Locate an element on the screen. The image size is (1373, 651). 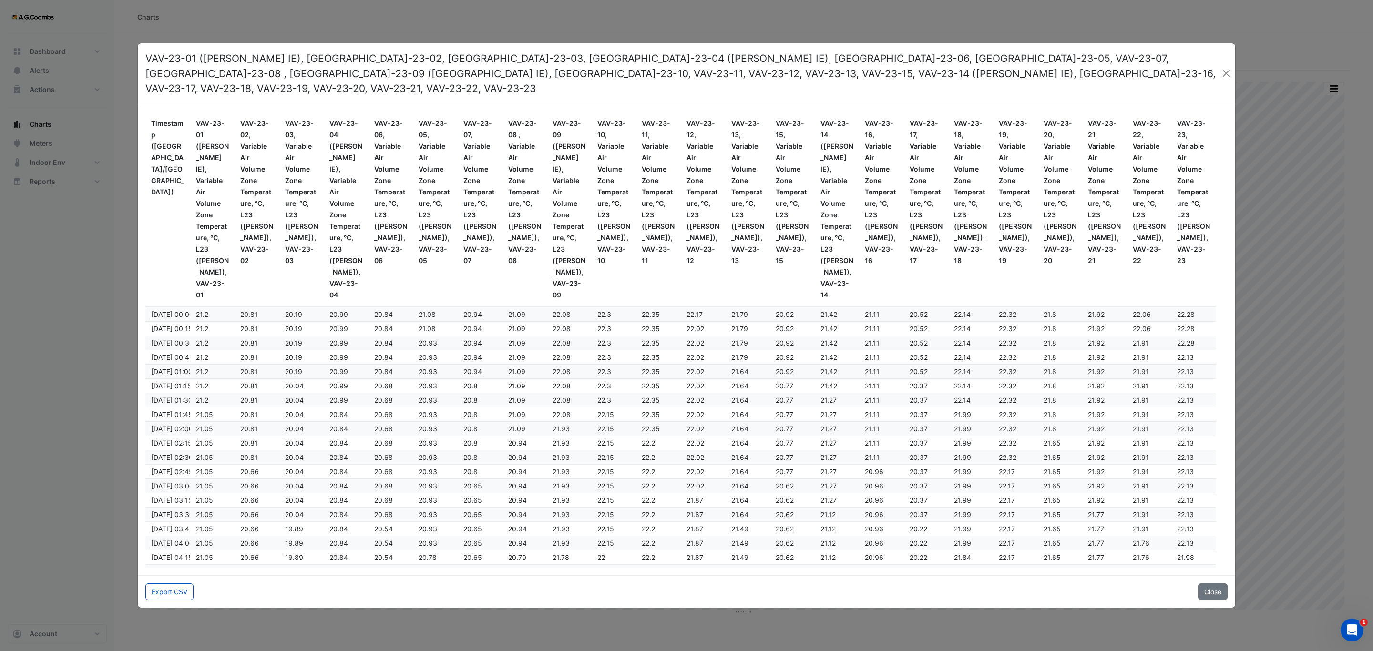
datatable-header-cell: VAV-23-06, Variable Air Volume Zone Temperature, °C, L23 (NABERS), VAV-23-06 is located at coordinates (391, 209).